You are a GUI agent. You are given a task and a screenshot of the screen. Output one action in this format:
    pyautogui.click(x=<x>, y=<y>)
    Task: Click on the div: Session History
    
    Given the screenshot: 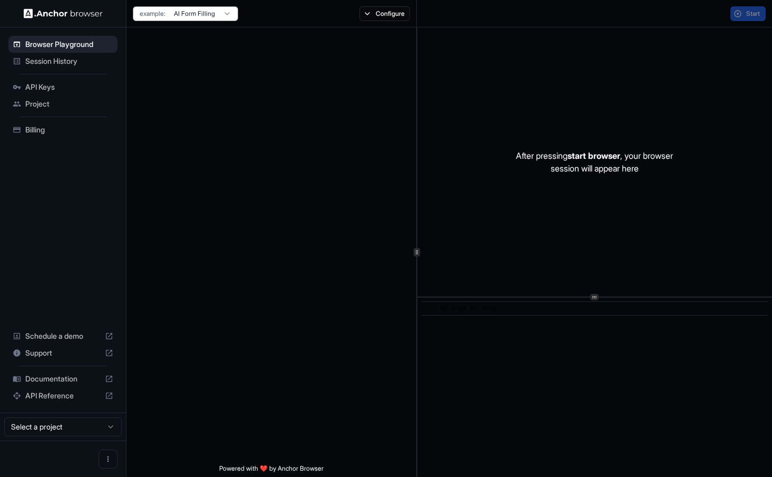 What is the action you would take?
    pyautogui.click(x=63, y=61)
    